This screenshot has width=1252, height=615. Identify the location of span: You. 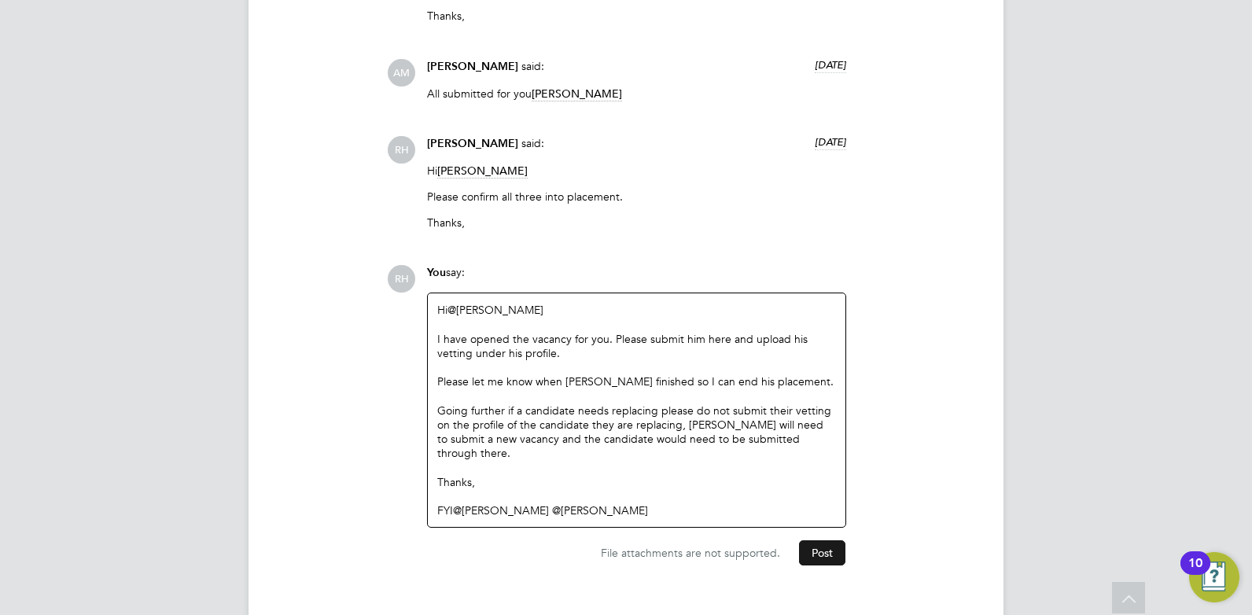
(437, 272).